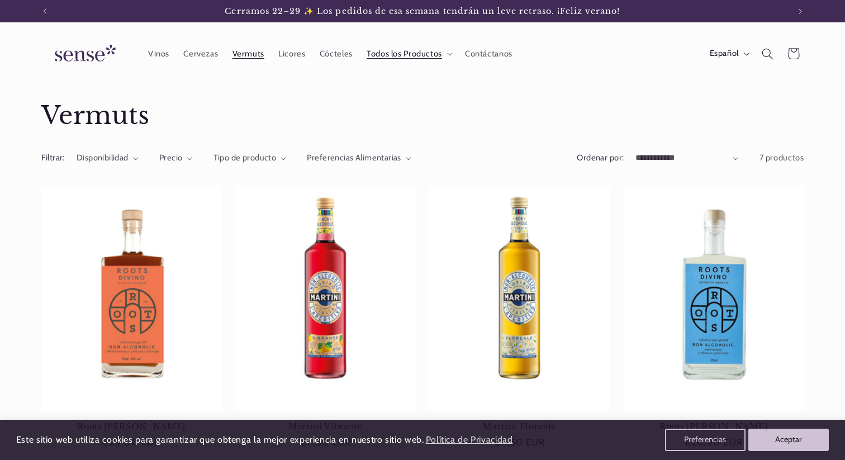  What do you see at coordinates (248, 54) in the screenshot?
I see `span: Vermuts` at bounding box center [248, 54].